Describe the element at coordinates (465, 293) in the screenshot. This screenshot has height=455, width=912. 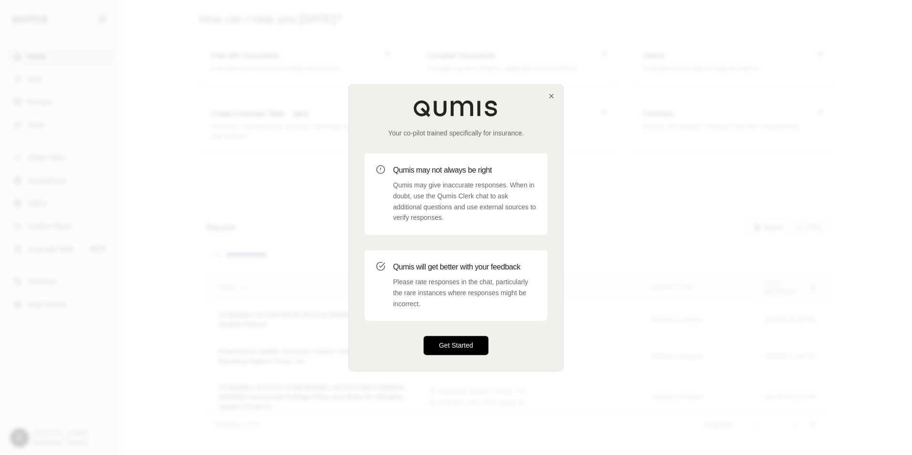
I see `p: Please rate responses in the chat, particularly the rare instances where responses might be incor...` at that location.